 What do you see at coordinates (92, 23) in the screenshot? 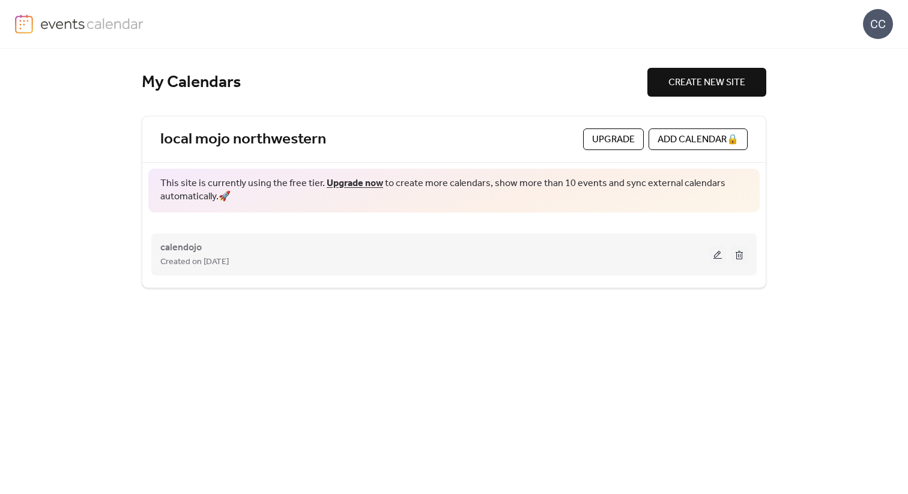
I see `img: logo-type` at bounding box center [92, 23].